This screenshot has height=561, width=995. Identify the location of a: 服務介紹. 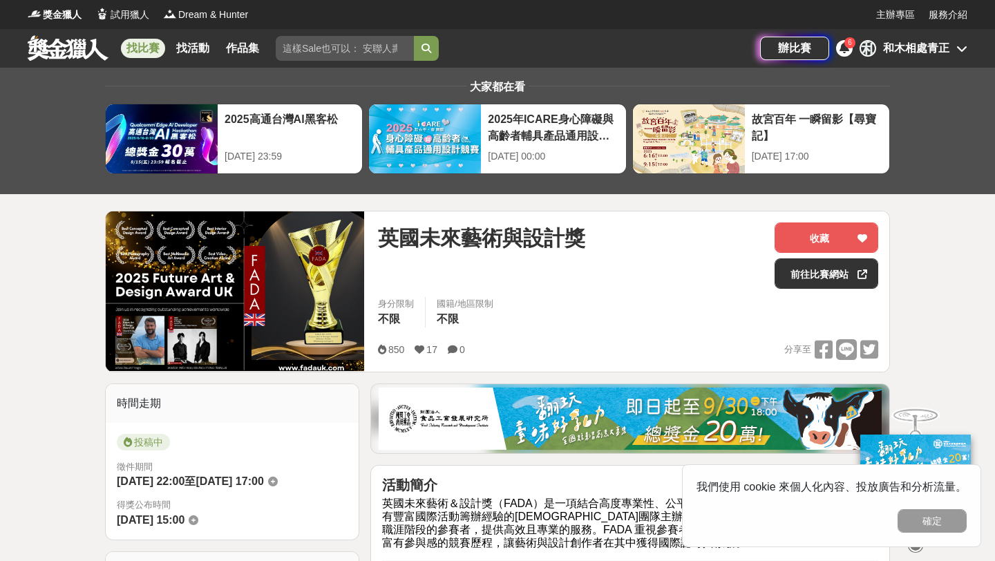
(948, 15).